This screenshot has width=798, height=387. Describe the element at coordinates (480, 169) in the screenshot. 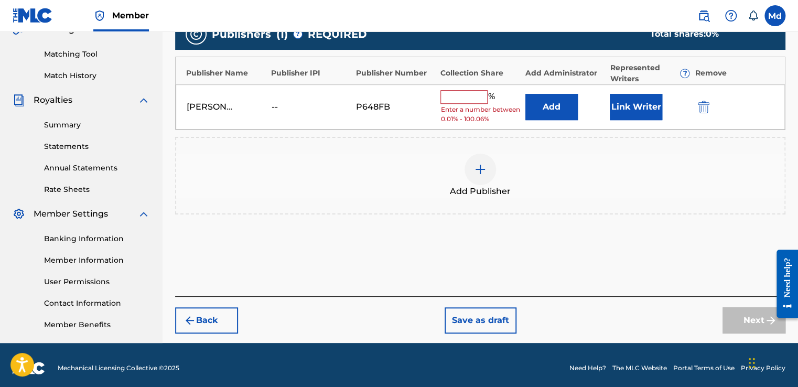

I see `img: add` at that location.